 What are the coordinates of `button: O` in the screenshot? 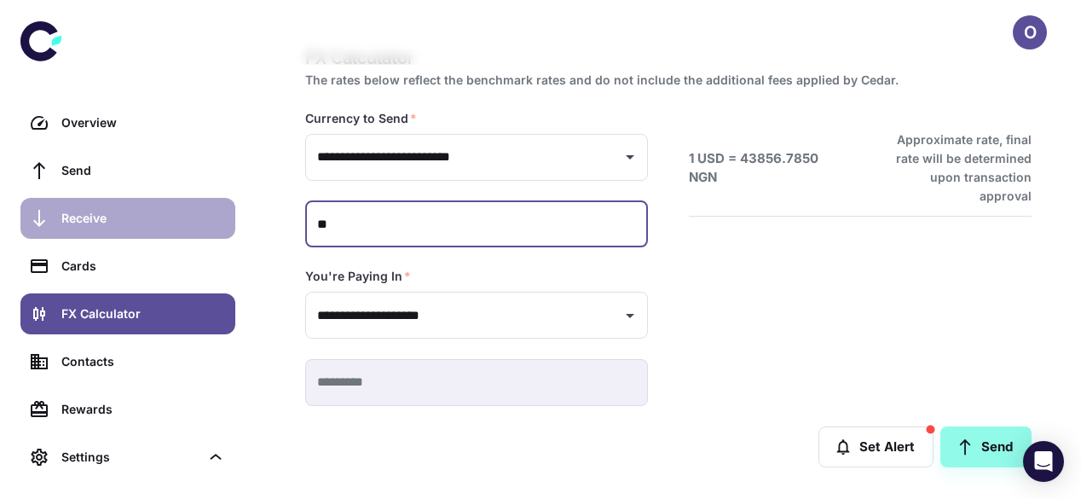 It's located at (1030, 32).